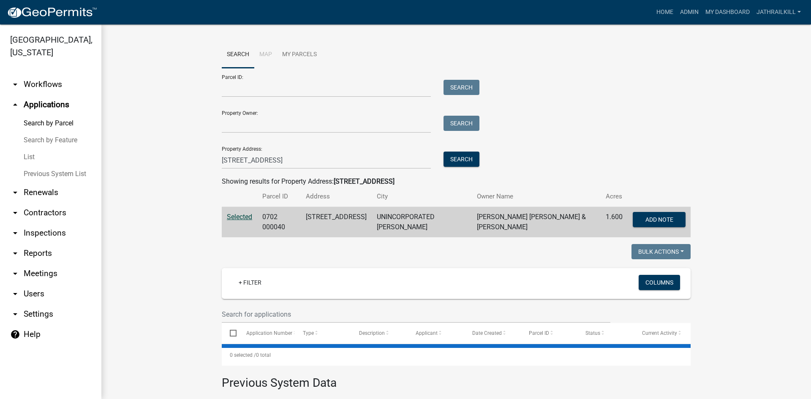  Describe the element at coordinates (308, 333) in the screenshot. I see `span: Type` at that location.